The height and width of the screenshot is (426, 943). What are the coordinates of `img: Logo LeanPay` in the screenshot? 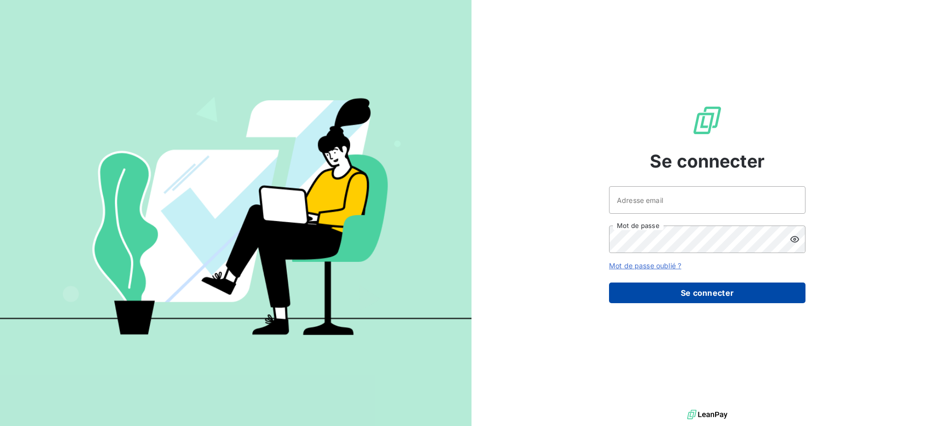 It's located at (708, 120).